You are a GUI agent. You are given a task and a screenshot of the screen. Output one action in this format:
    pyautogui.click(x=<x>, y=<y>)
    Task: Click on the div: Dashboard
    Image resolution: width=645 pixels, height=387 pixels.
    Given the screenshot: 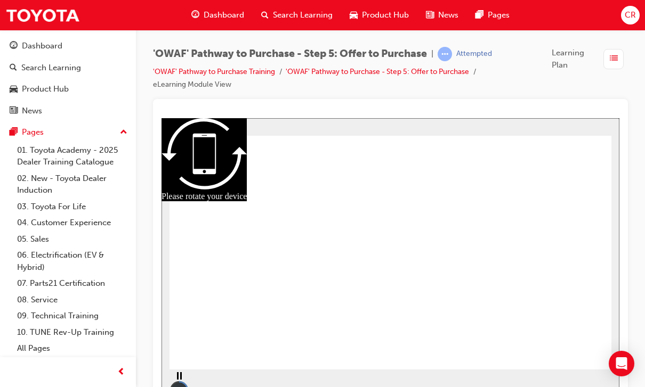 What is the action you would take?
    pyautogui.click(x=42, y=46)
    